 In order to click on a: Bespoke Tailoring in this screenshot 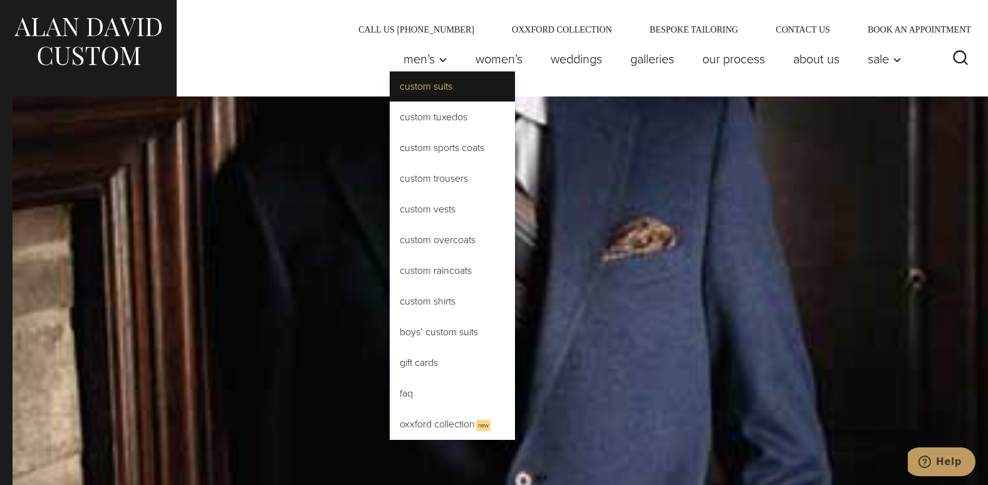, I will do `click(694, 29)`.